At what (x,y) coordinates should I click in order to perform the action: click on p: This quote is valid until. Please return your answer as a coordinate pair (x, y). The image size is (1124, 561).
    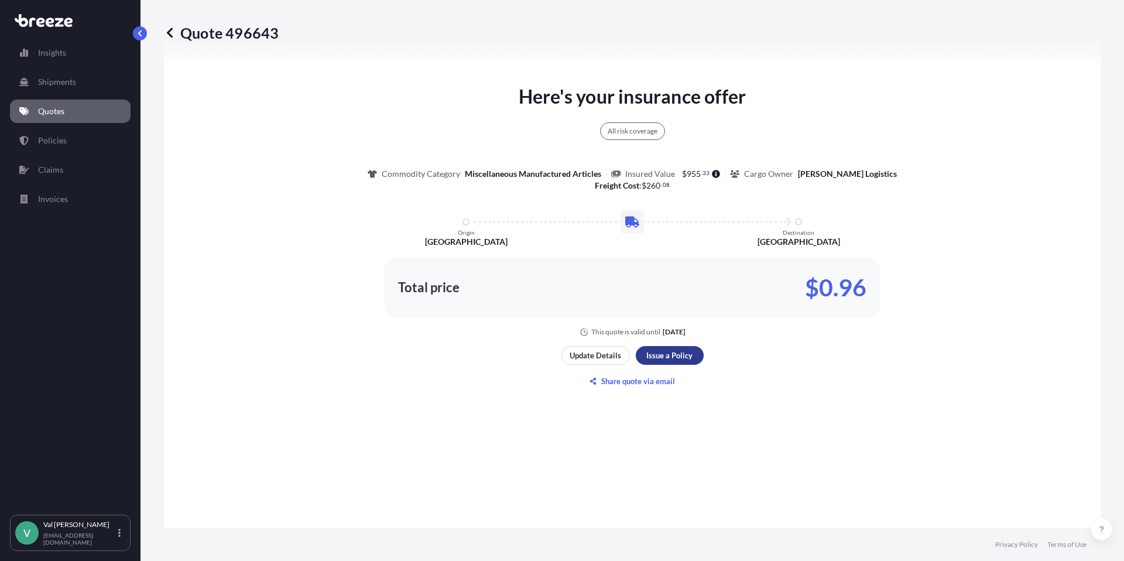
    Looking at the image, I should click on (626, 332).